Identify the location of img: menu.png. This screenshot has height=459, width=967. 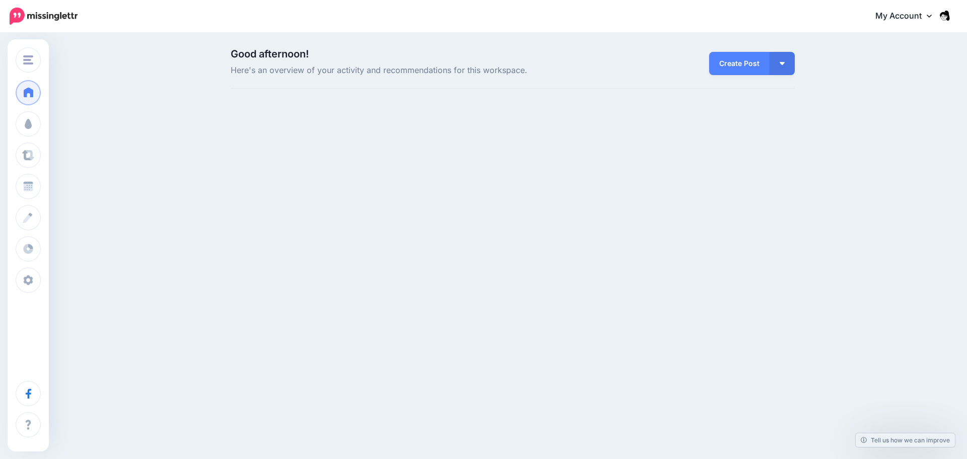
(28, 60).